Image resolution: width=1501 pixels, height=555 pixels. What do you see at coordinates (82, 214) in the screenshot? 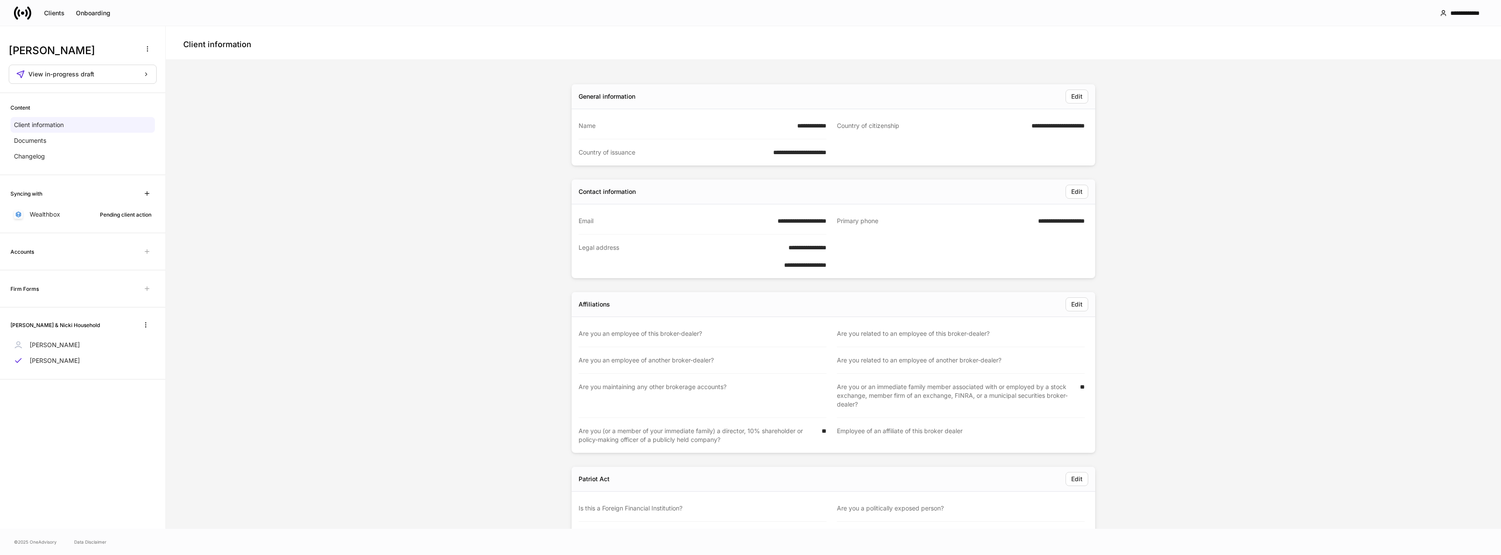
I see `a: WealthboxPending client action` at bounding box center [82, 214].